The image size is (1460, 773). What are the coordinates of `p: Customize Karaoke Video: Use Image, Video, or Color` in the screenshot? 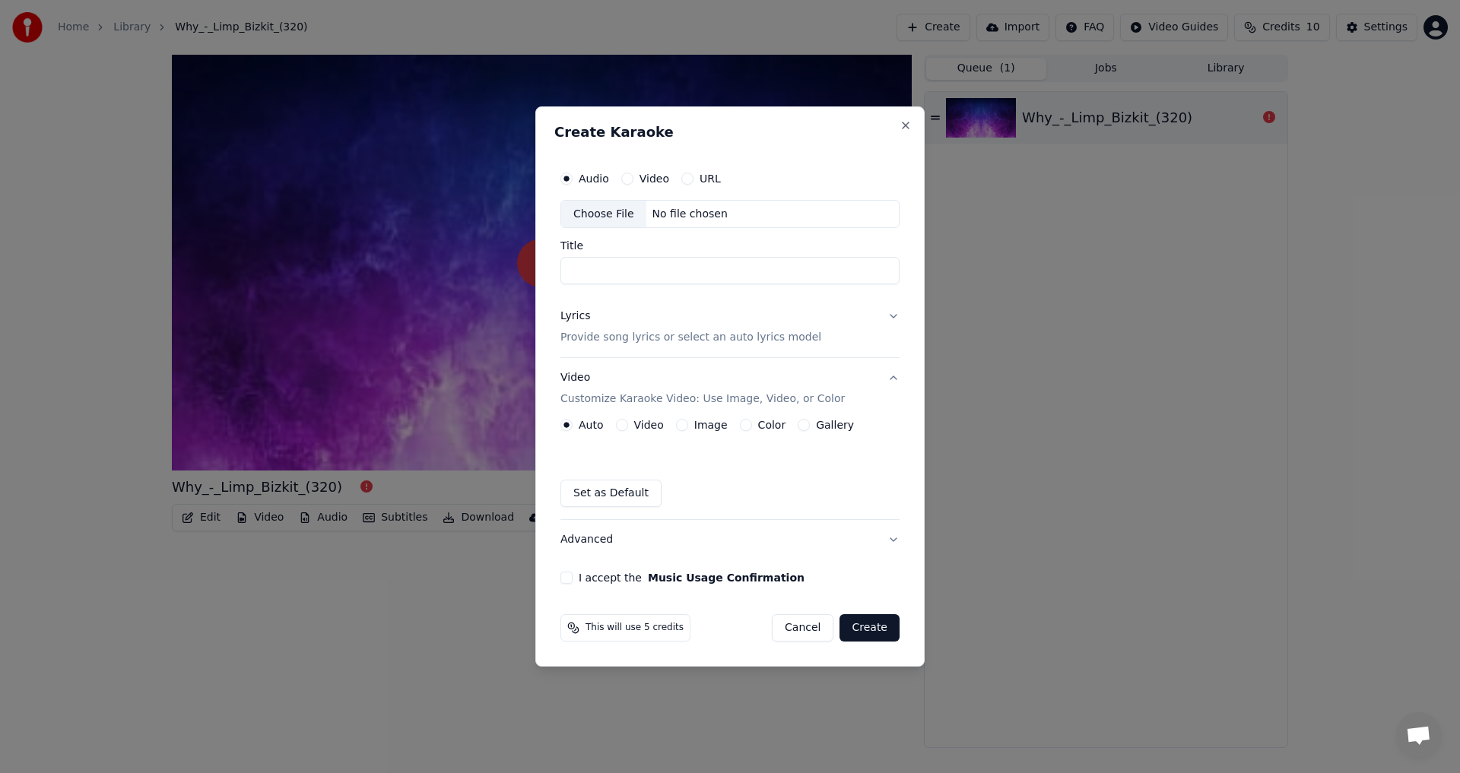 It's located at (702, 399).